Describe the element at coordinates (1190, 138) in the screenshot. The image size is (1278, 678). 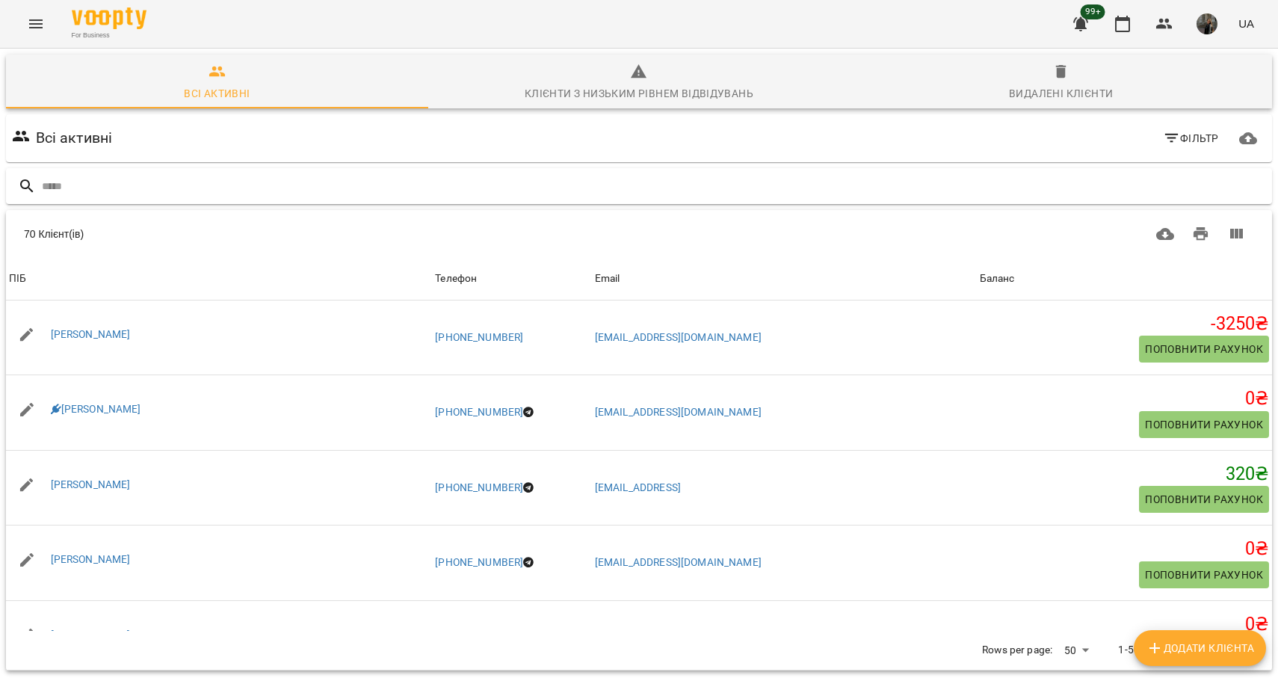
I see `button: Фільтр` at that location.